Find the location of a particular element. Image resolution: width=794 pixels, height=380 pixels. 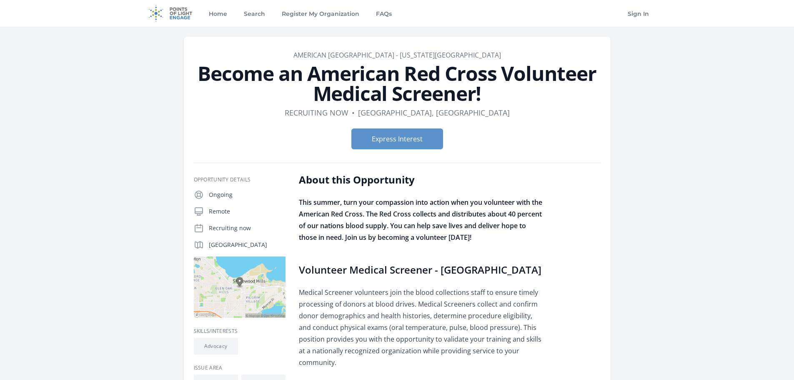

p: Remote is located at coordinates (247, 211).